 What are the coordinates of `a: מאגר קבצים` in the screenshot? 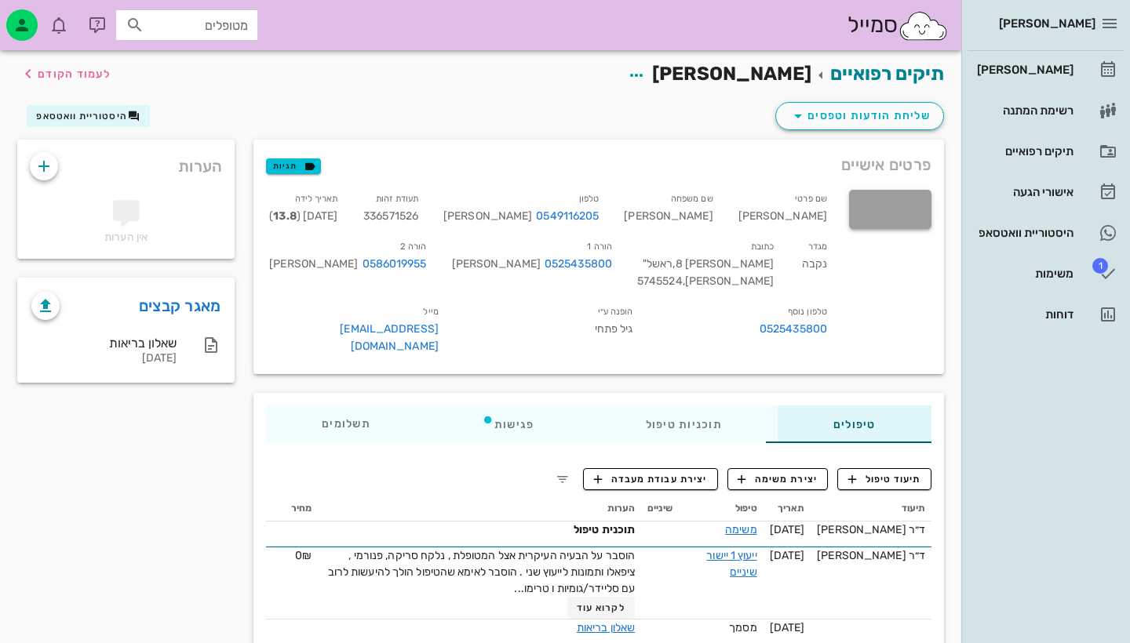 It's located at (180, 306).